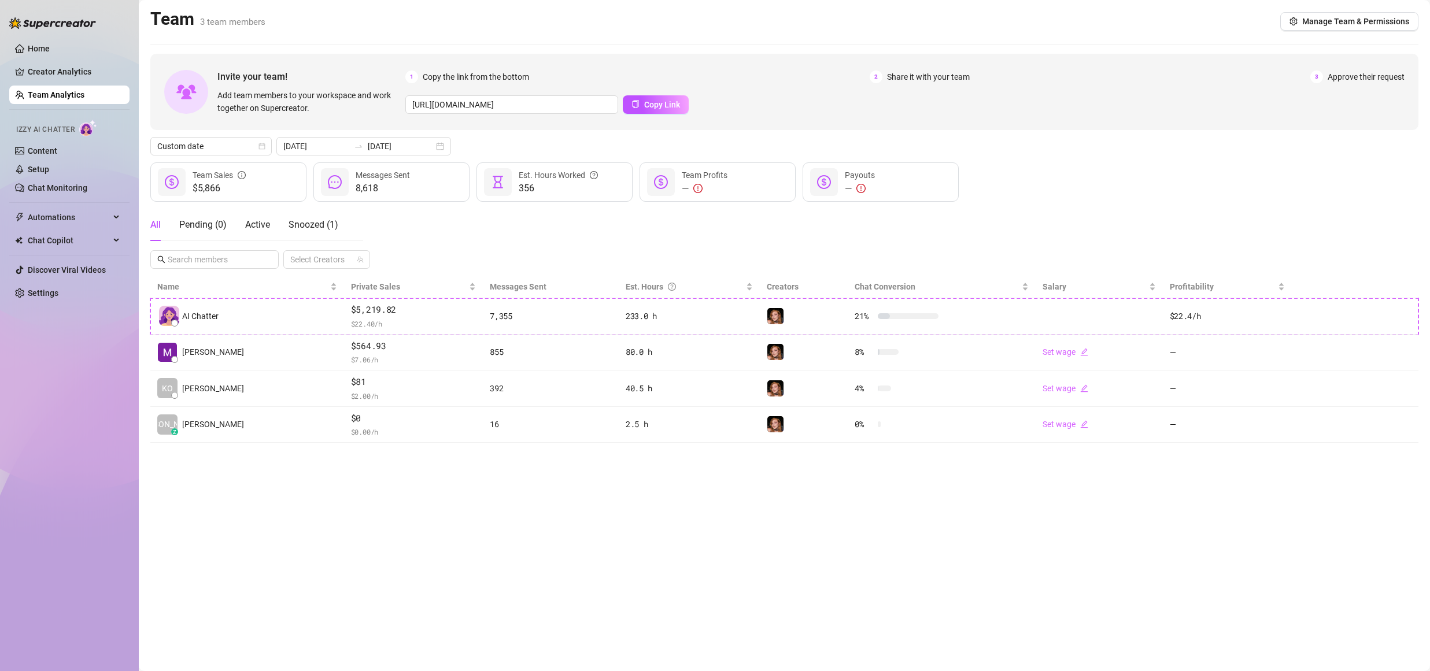 The image size is (1430, 671). Describe the element at coordinates (211, 146) in the screenshot. I see `span: Custom date` at that location.